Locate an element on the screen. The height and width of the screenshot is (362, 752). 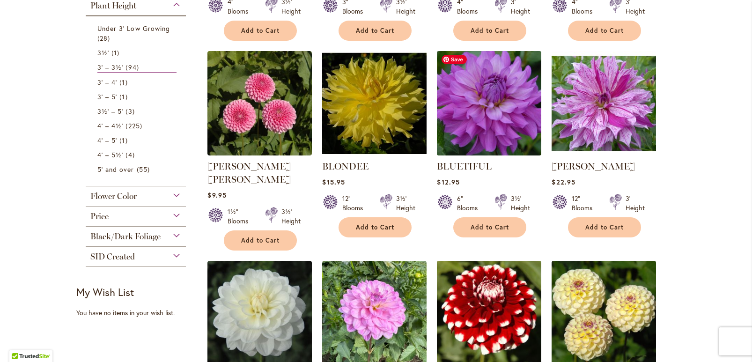
a: 3' – 3½' 94 is located at coordinates (137, 67).